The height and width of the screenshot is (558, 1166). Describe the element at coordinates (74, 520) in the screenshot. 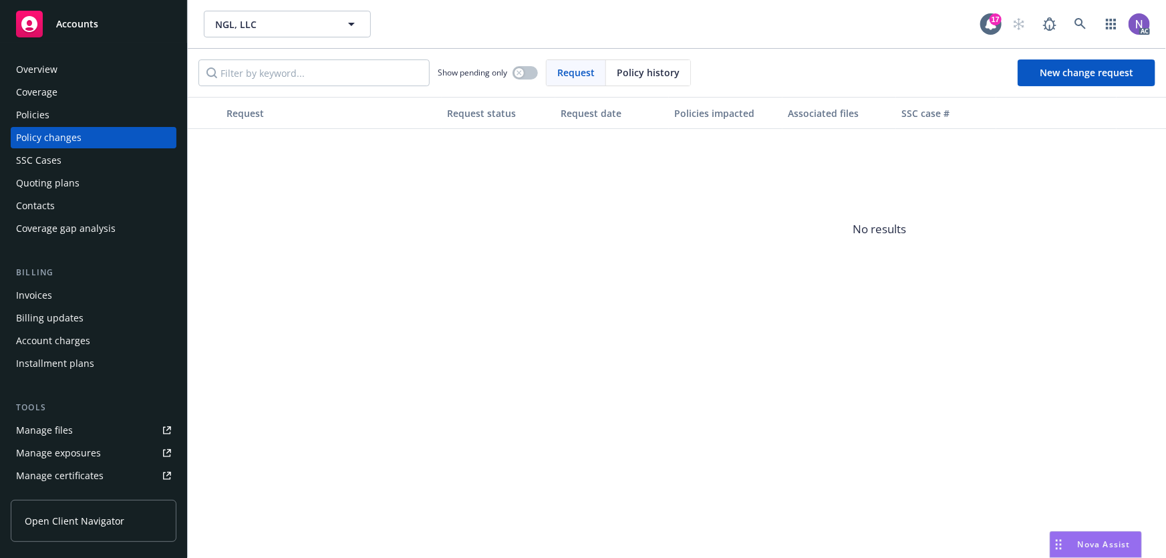

I see `span: Open Client Navigator` at that location.